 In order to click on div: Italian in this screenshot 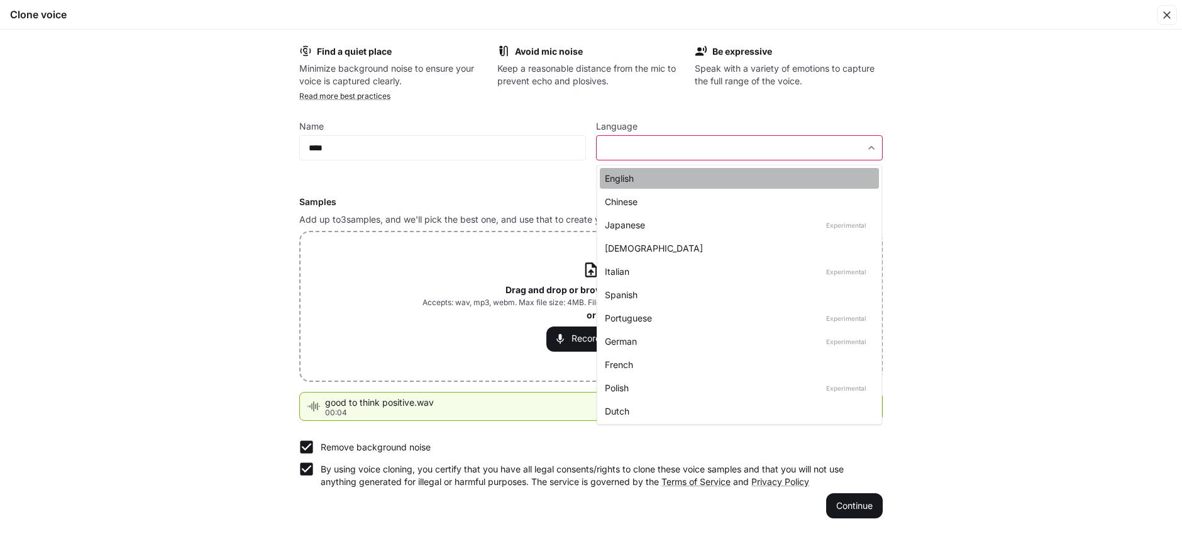, I will do `click(737, 271)`.